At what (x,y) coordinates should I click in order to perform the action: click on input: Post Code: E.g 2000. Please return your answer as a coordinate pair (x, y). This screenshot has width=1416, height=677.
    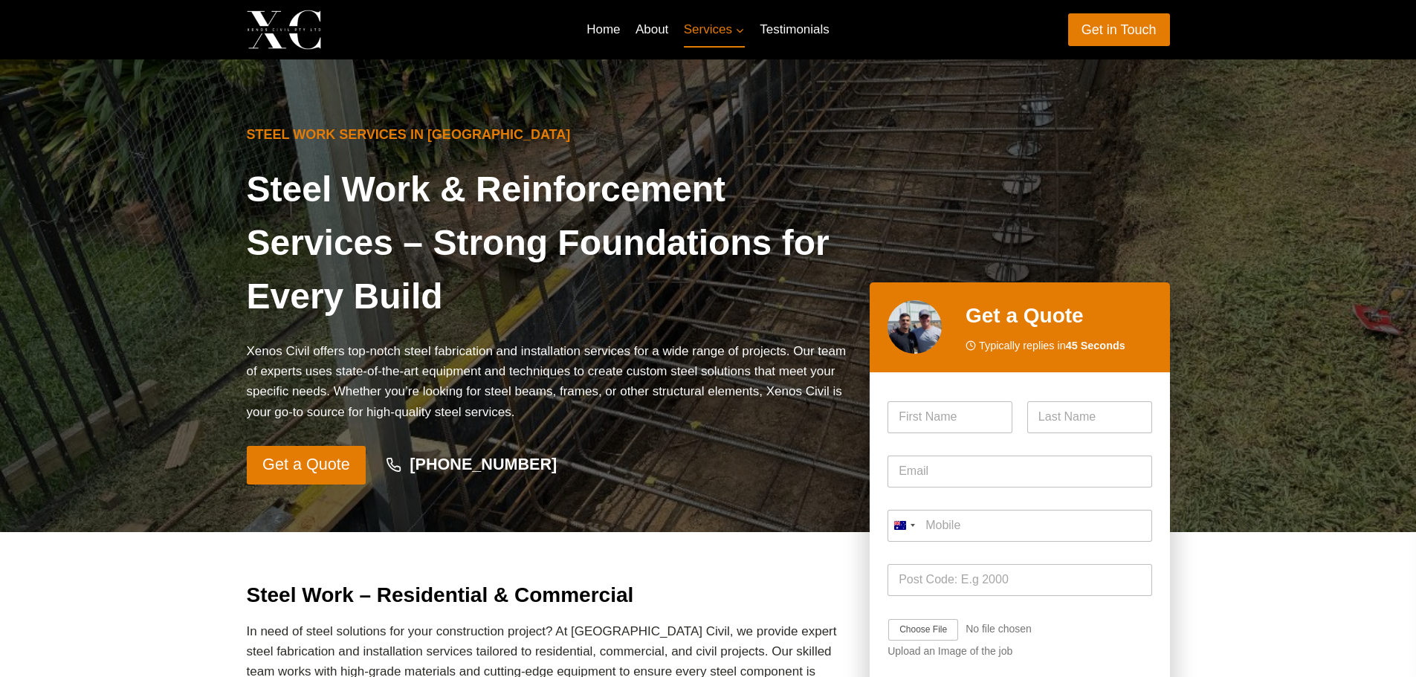
    Looking at the image, I should click on (1019, 580).